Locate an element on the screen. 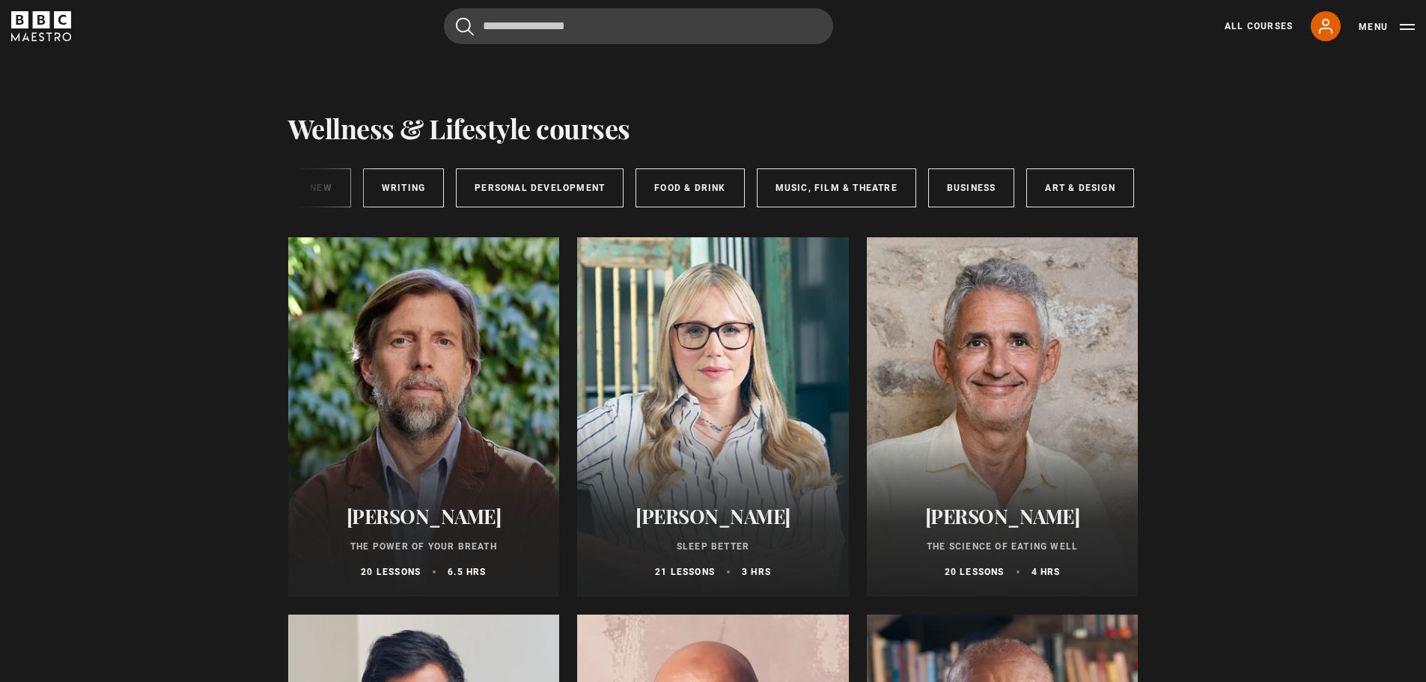 The width and height of the screenshot is (1426, 682). p: 3 hrs is located at coordinates (756, 572).